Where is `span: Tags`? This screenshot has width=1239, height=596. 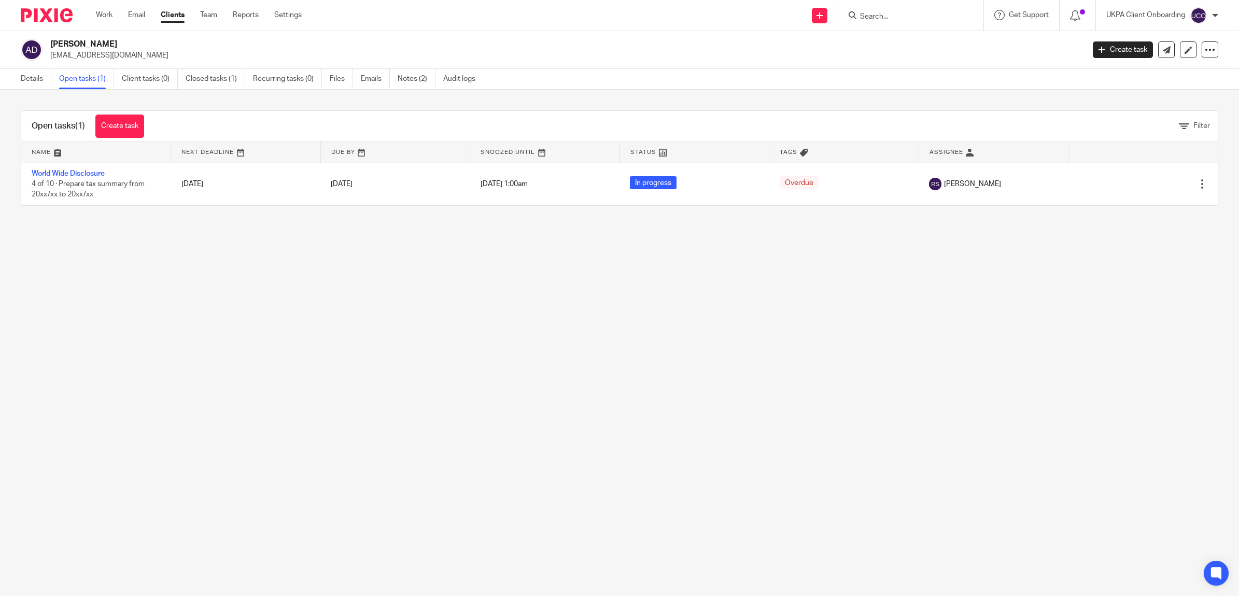
span: Tags is located at coordinates (789, 152).